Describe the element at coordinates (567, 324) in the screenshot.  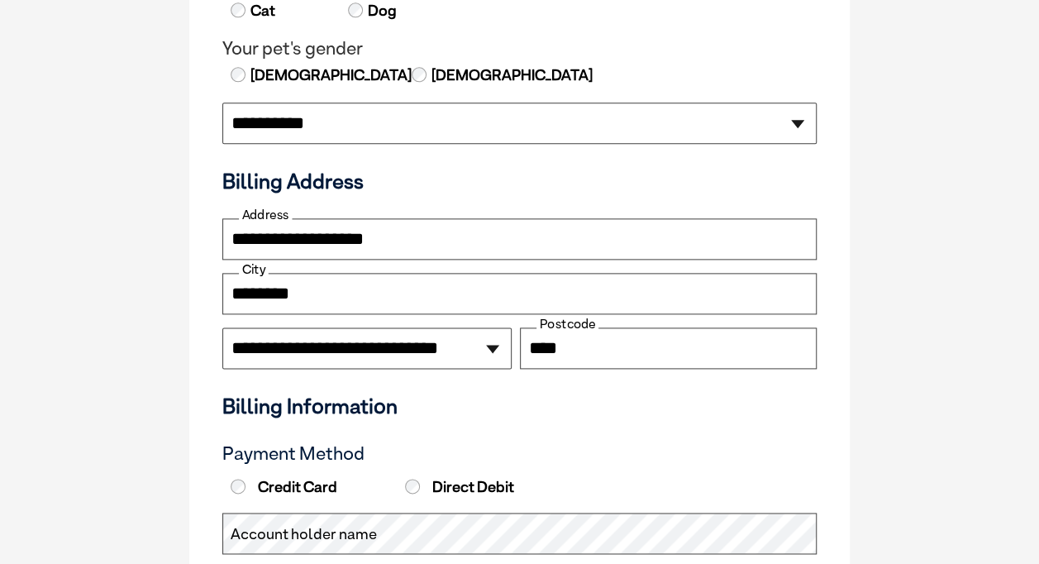
I see `label: Postcode` at that location.